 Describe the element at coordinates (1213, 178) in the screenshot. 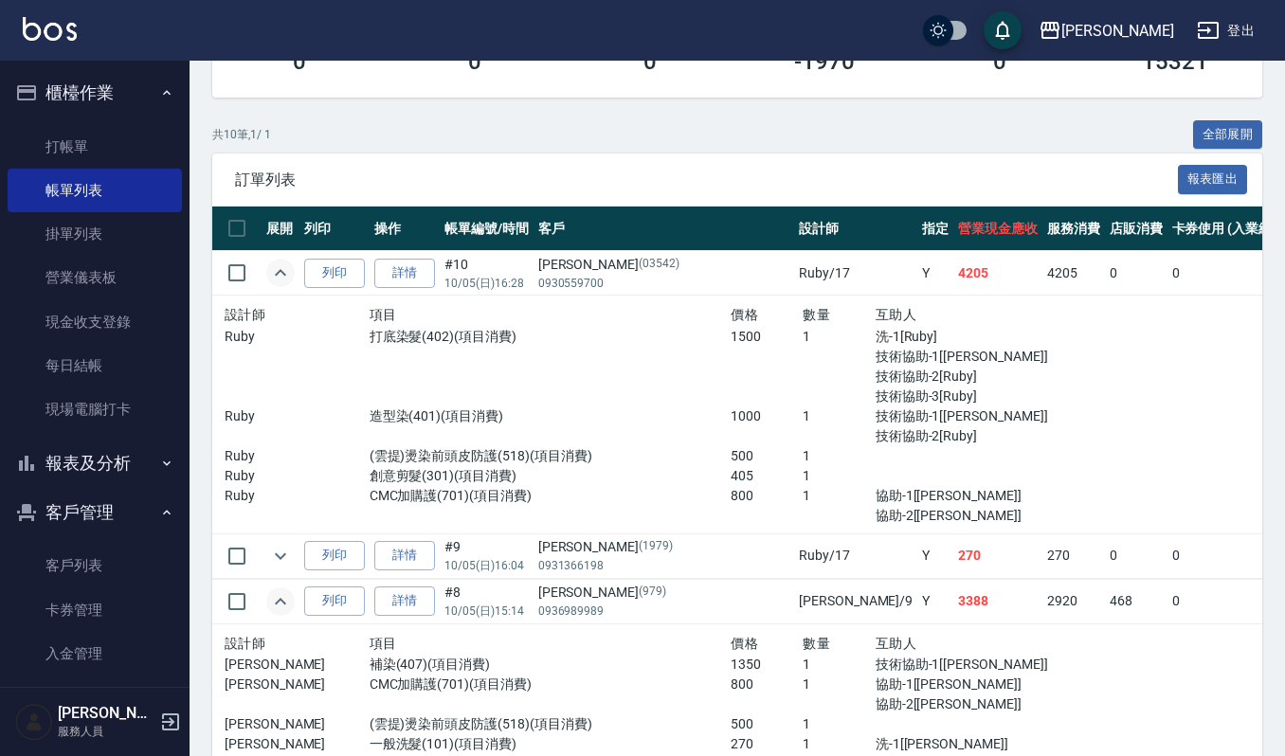

I see `a: 報表匯出` at that location.